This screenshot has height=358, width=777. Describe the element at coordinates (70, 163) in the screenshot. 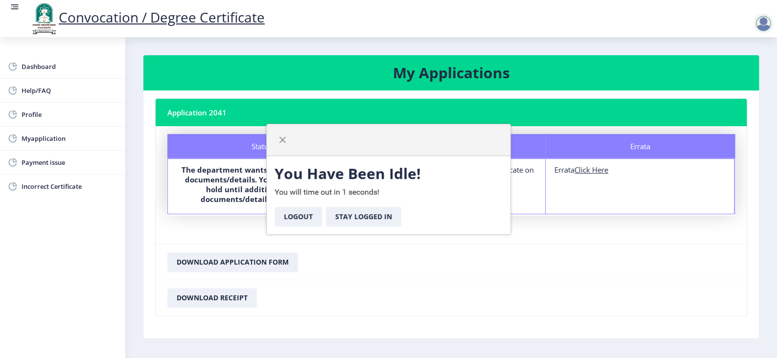

I see `span: Payment issue` at that location.